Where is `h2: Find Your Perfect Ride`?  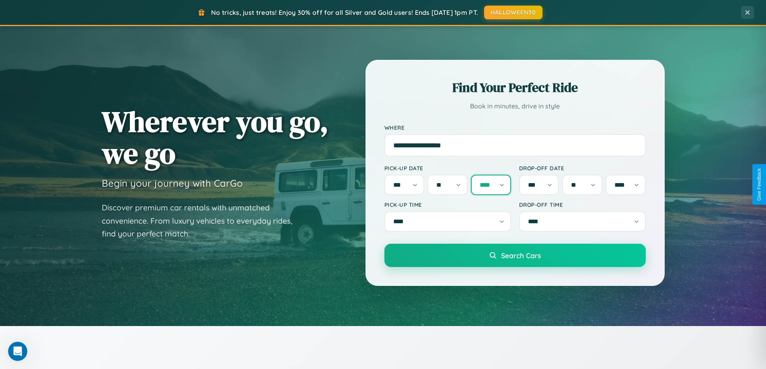
h2: Find Your Perfect Ride is located at coordinates (515, 88).